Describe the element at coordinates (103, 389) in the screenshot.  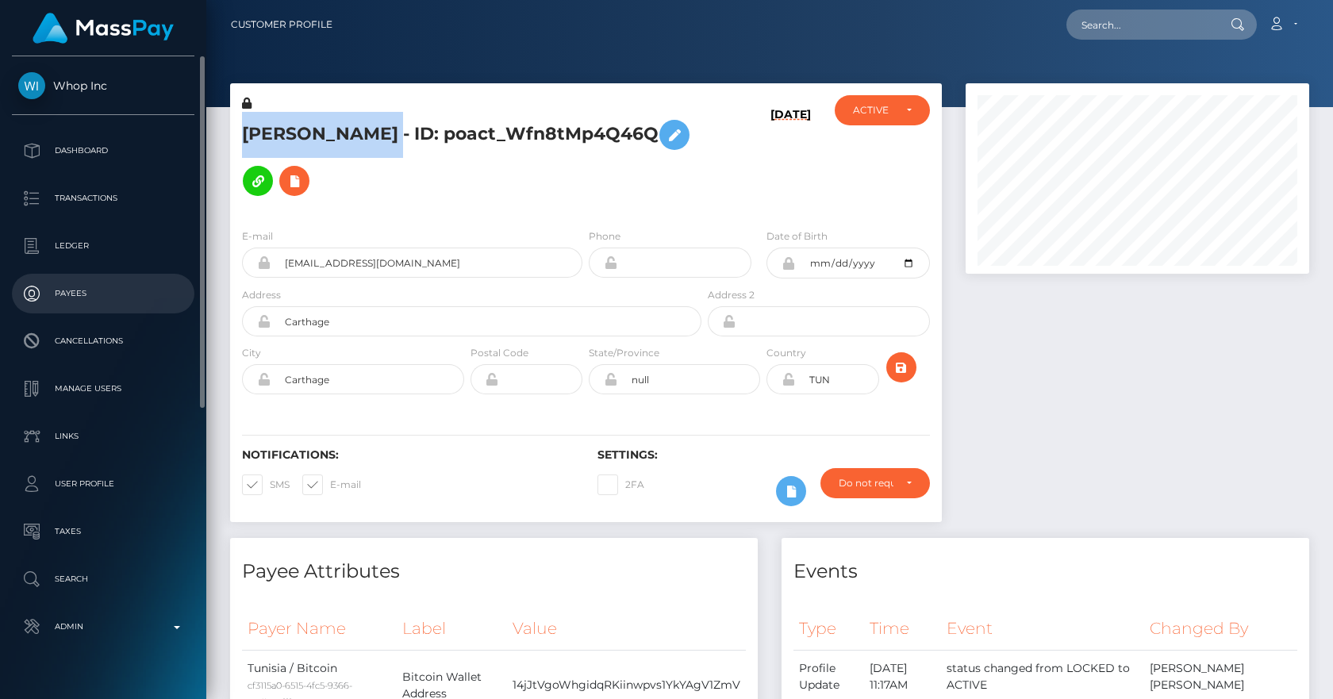
I see `p: Manage Users` at that location.